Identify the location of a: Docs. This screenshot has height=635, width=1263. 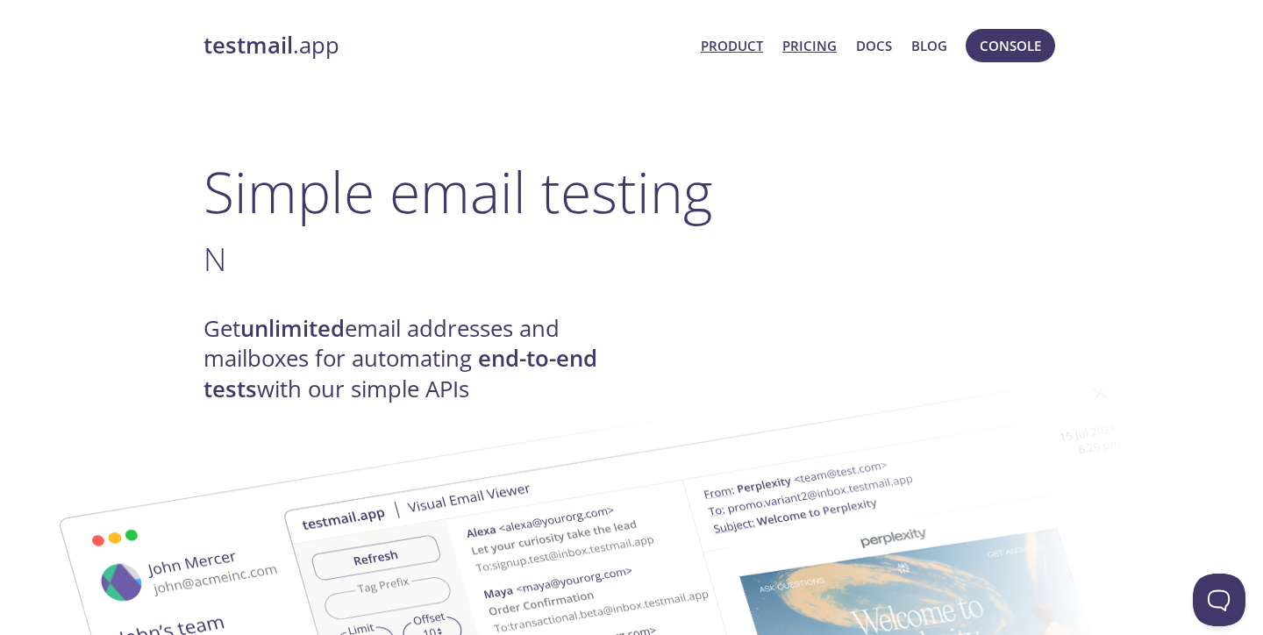
(874, 46).